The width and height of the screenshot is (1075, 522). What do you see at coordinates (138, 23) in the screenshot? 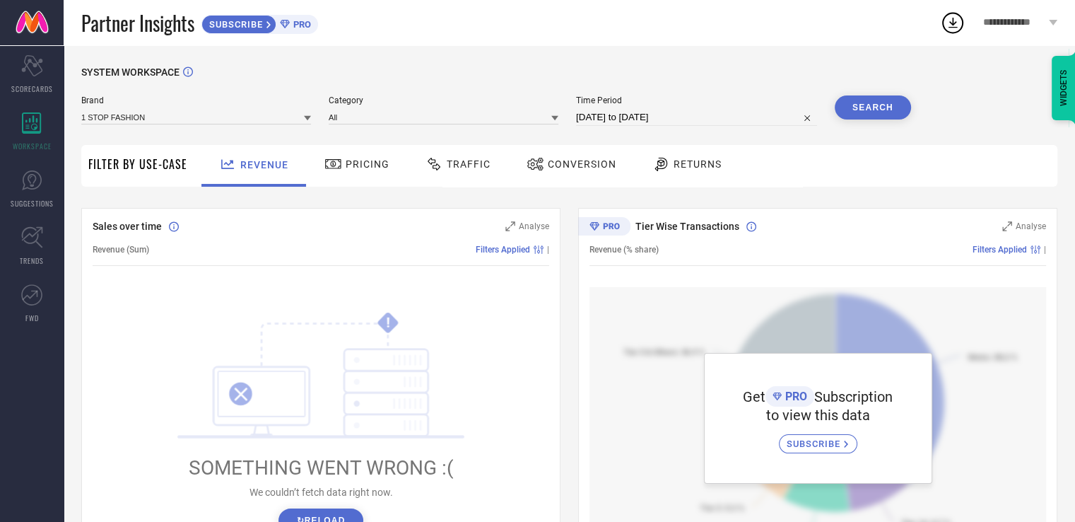
I see `span: Partner Insights` at bounding box center [138, 23].